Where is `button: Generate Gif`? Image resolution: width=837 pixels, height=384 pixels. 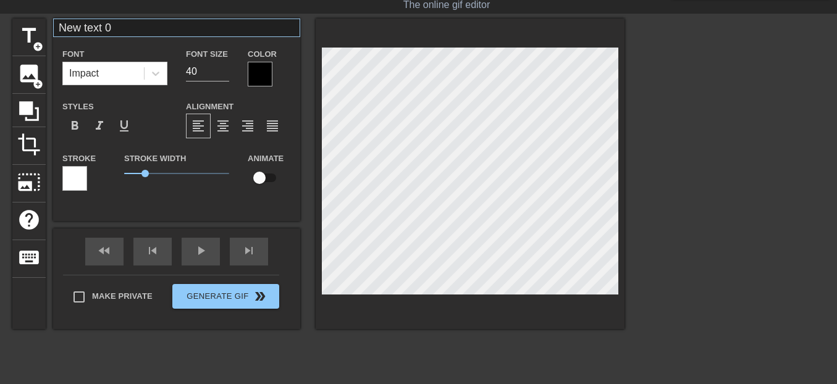 button: Generate Gif is located at coordinates (225, 296).